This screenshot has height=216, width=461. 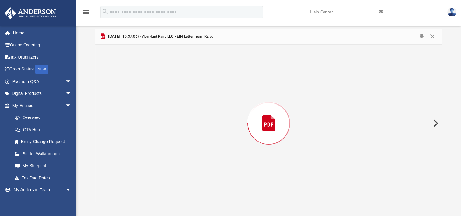 What do you see at coordinates (42, 69) in the screenshot?
I see `a: Order StatusNEW` at bounding box center [42, 69].